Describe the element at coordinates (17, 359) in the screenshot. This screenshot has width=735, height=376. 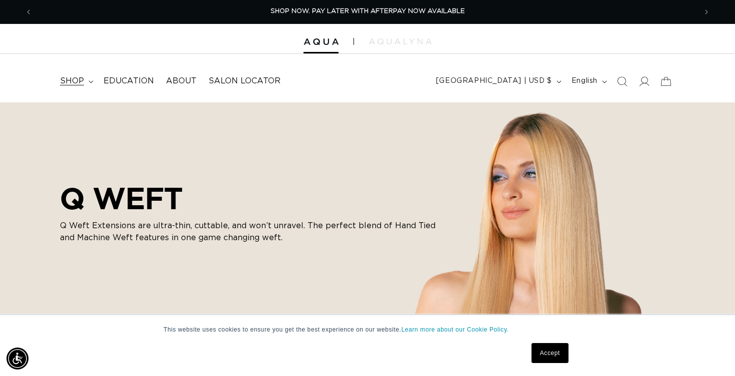
I see `div: Accessibility Menu` at that location.